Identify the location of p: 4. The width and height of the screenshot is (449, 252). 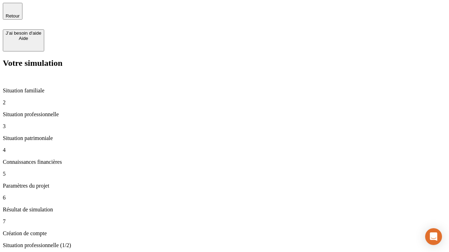
(224, 150).